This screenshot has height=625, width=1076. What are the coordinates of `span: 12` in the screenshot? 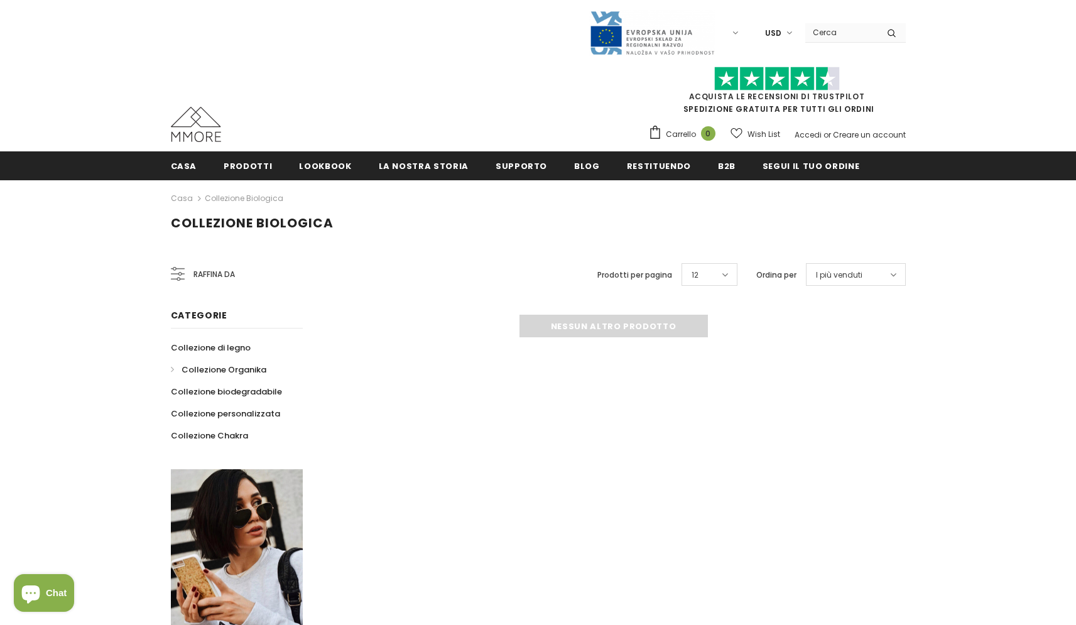 It's located at (695, 275).